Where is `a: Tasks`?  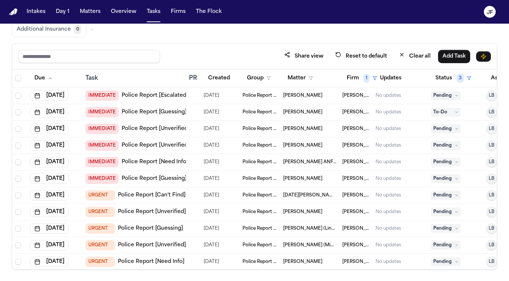
a: Tasks is located at coordinates (153, 12).